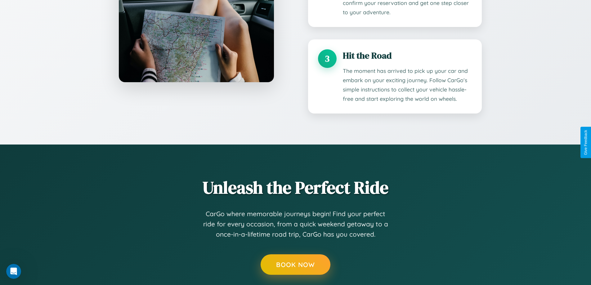 The height and width of the screenshot is (285, 591). Describe the element at coordinates (586, 142) in the screenshot. I see `div: Give Feedback` at that location.